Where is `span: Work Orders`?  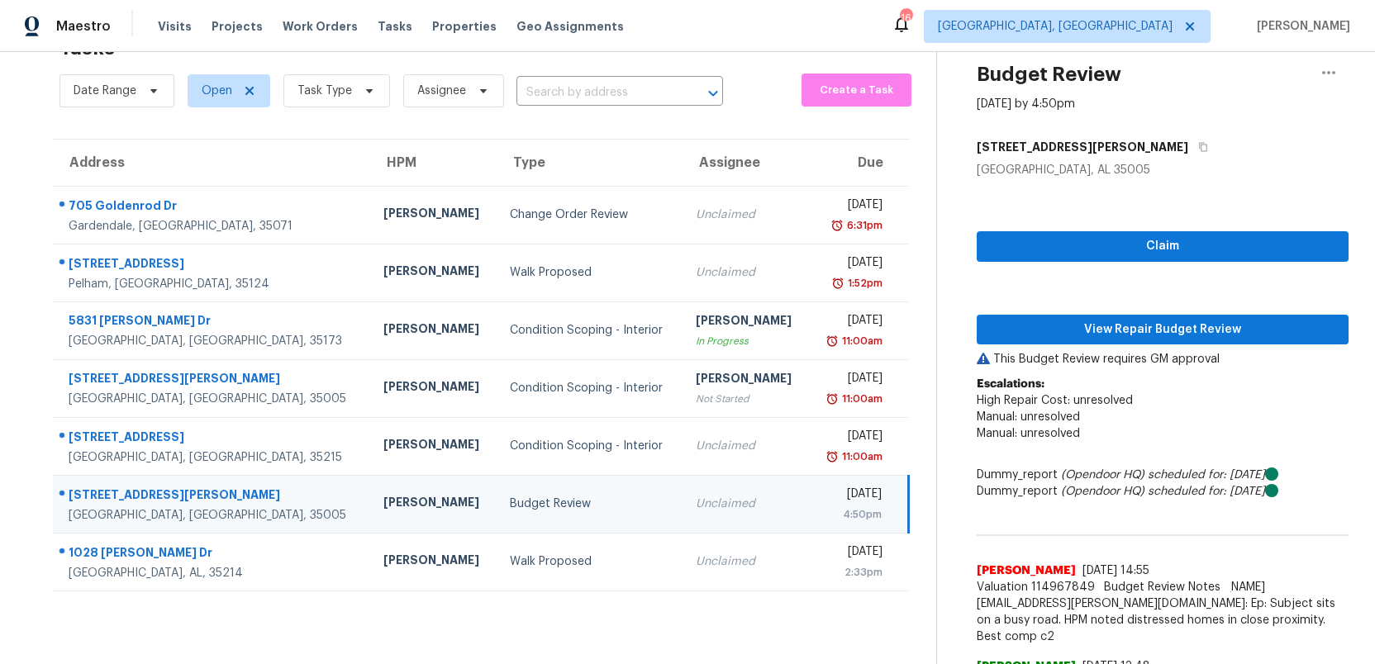
span: Work Orders is located at coordinates (320, 26).